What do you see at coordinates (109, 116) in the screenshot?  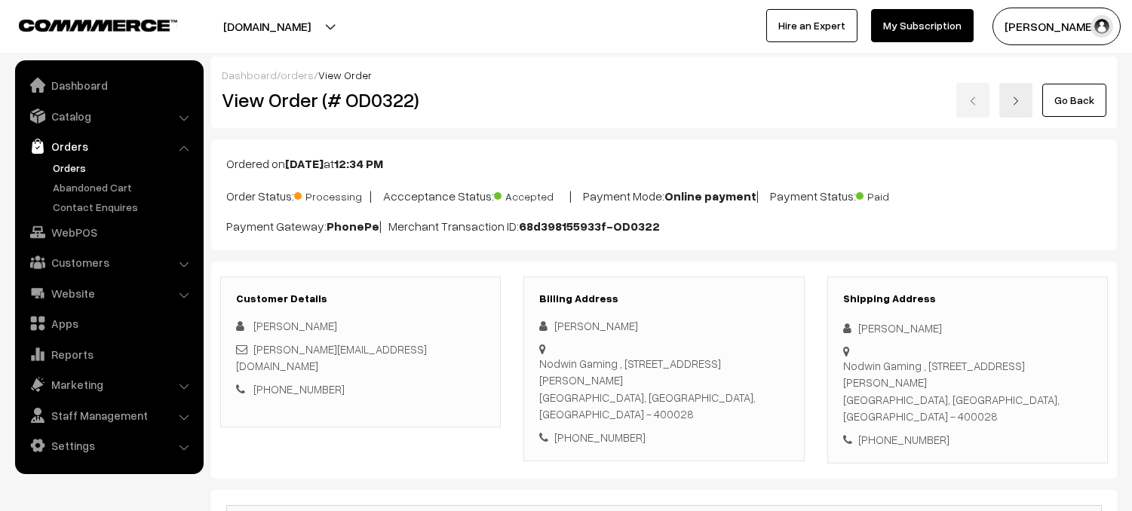 I see `a: Catalog` at bounding box center [109, 116].